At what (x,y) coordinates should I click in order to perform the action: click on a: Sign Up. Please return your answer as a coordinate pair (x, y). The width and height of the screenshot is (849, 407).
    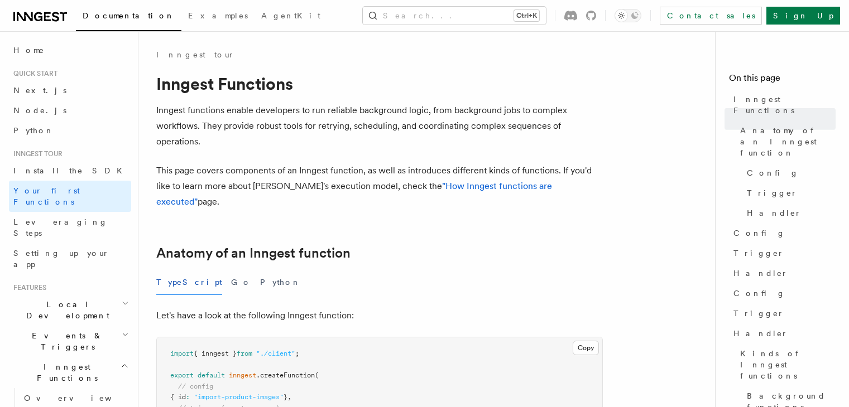
    Looking at the image, I should click on (803, 16).